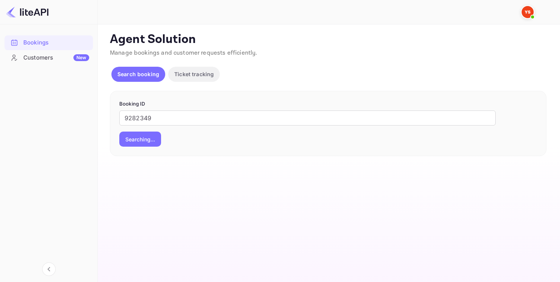 Image resolution: width=560 pixels, height=282 pixels. Describe the element at coordinates (140, 139) in the screenshot. I see `button: Searching...` at that location.